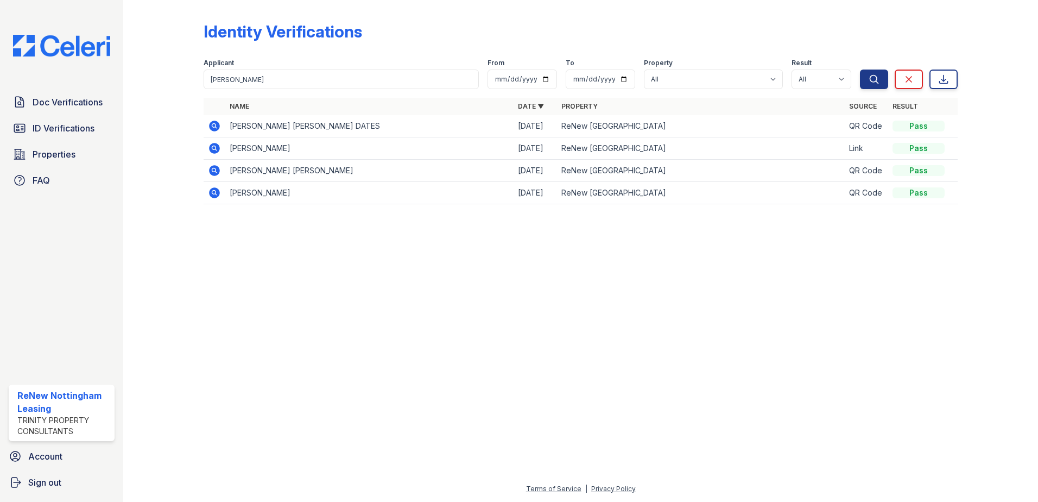 The image size is (1038, 502). Describe the element at coordinates (219, 63) in the screenshot. I see `label: Applicant` at that location.